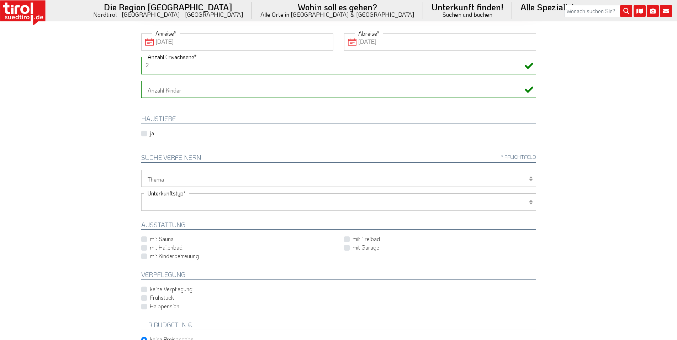 The image size is (677, 340). What do you see at coordinates (164, 306) in the screenshot?
I see `label: Halbpension` at bounding box center [164, 306].